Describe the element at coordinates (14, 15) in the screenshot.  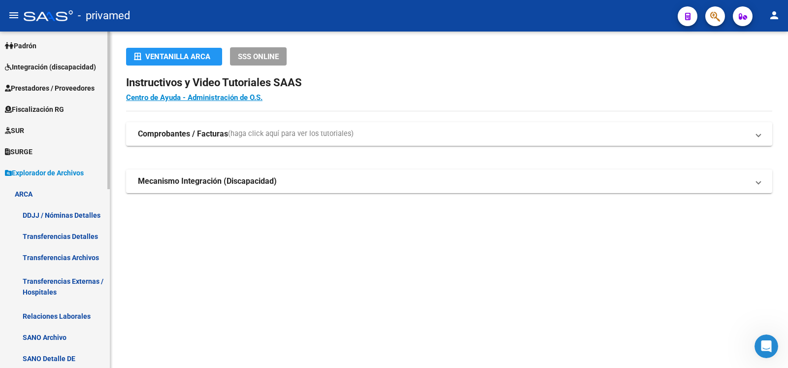
I see `mat-icon: menu` at that location.